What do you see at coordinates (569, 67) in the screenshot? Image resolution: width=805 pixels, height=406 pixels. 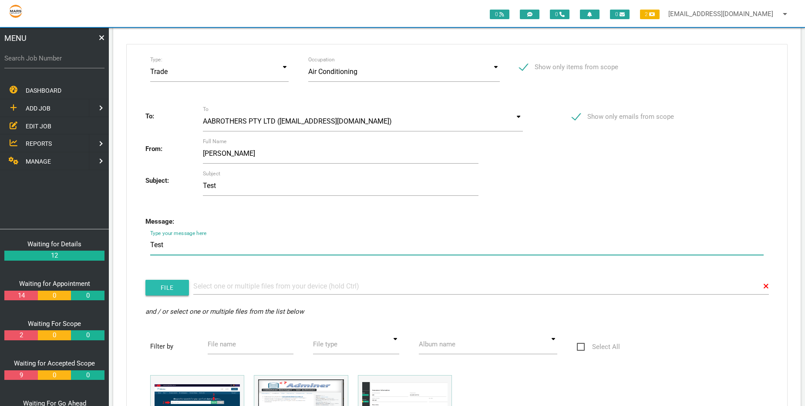 I see `span: Show only items from scope` at bounding box center [569, 67].